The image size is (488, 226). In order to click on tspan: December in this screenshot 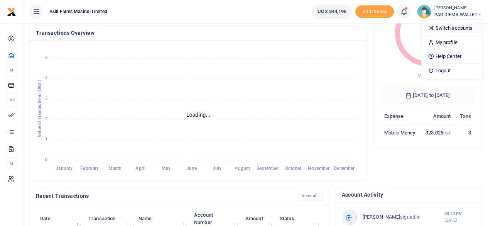, I will do `click(344, 168)`.